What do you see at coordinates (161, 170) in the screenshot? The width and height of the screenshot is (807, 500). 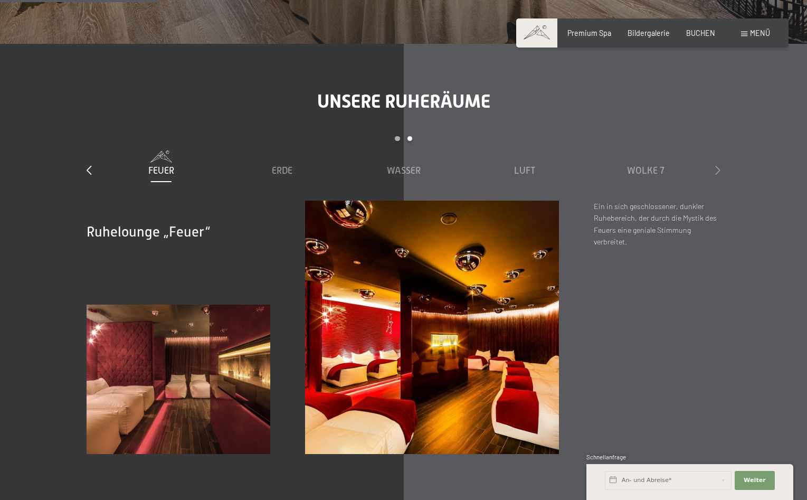 I see `span: Feuer` at bounding box center [161, 170].